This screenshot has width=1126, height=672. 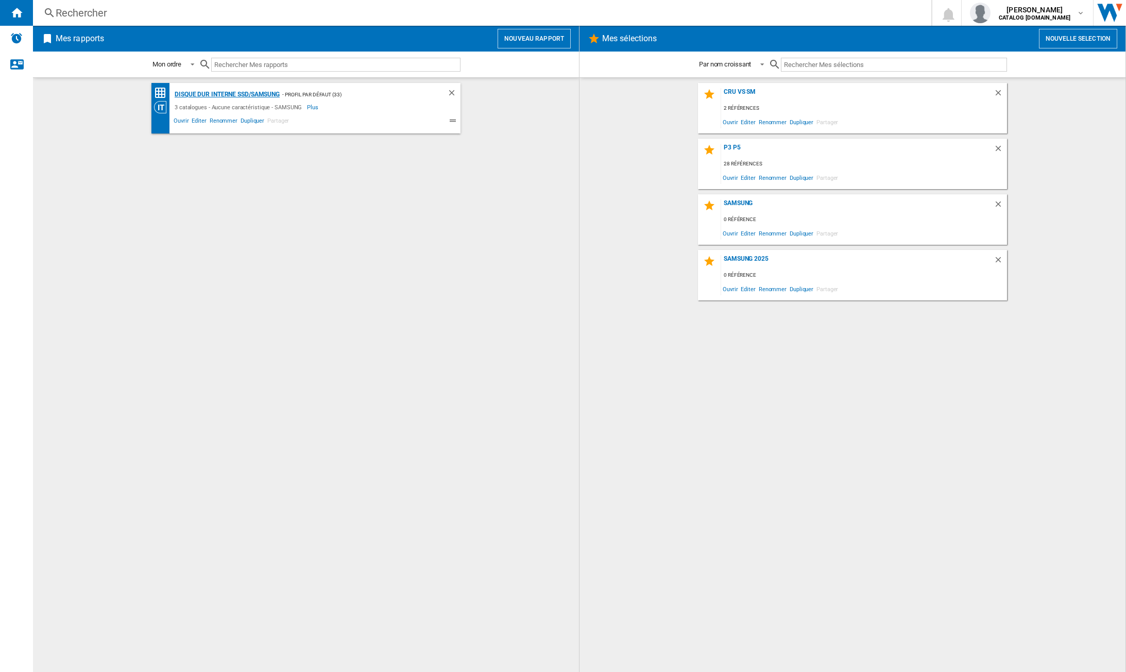 I want to click on button: Nouvelle selection, so click(x=1078, y=39).